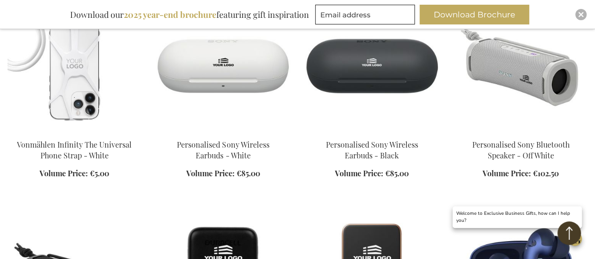 Image resolution: width=595 pixels, height=259 pixels. Describe the element at coordinates (99, 173) in the screenshot. I see `span: €5.00` at that location.